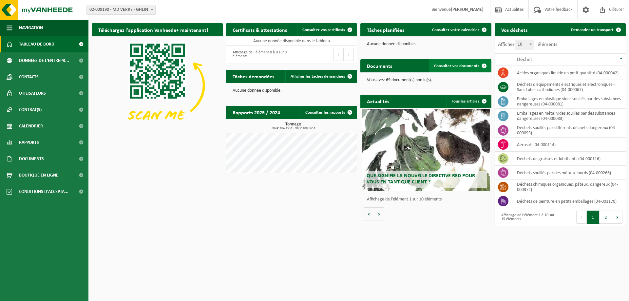 The image size is (629, 301). Describe the element at coordinates (39, 175) in the screenshot. I see `span: Boutique en ligne` at that location.